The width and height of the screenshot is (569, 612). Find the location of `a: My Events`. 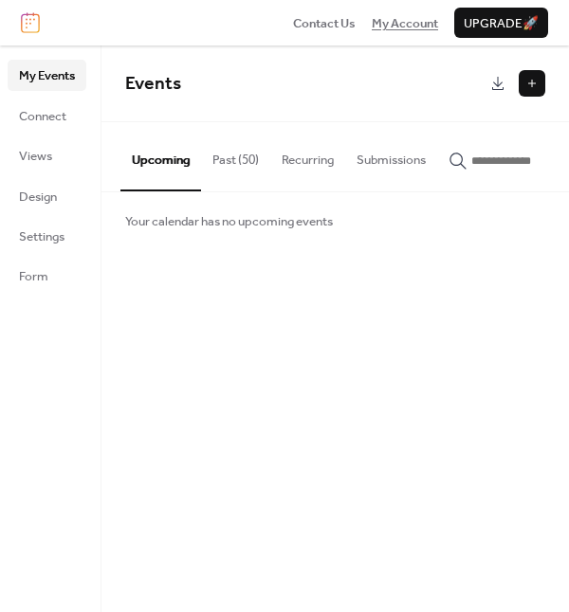

a: My Events is located at coordinates (46, 75).